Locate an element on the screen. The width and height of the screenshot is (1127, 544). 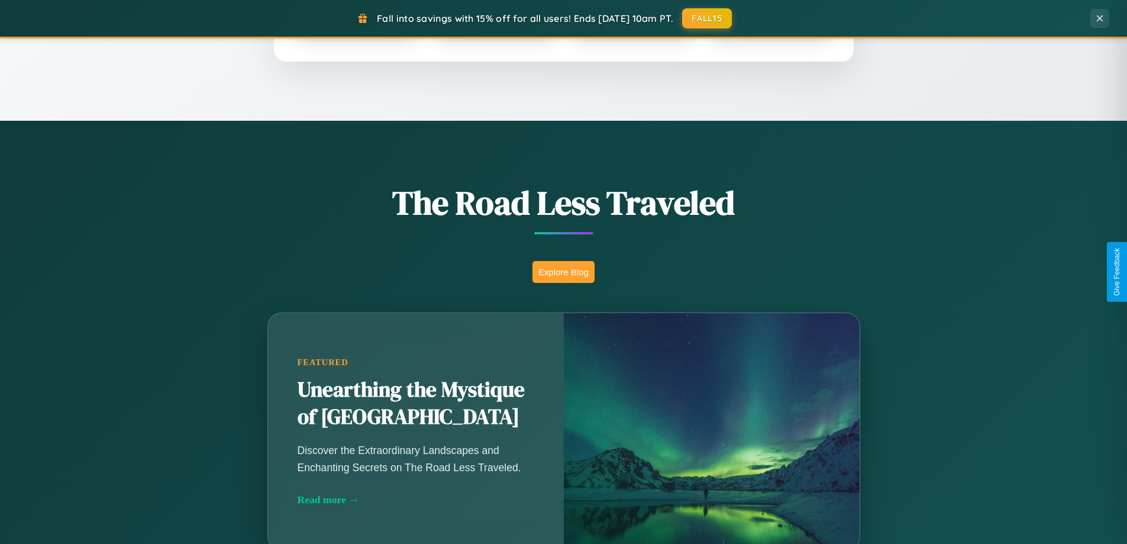
h1: The Road Less Traveled is located at coordinates (564, 202).